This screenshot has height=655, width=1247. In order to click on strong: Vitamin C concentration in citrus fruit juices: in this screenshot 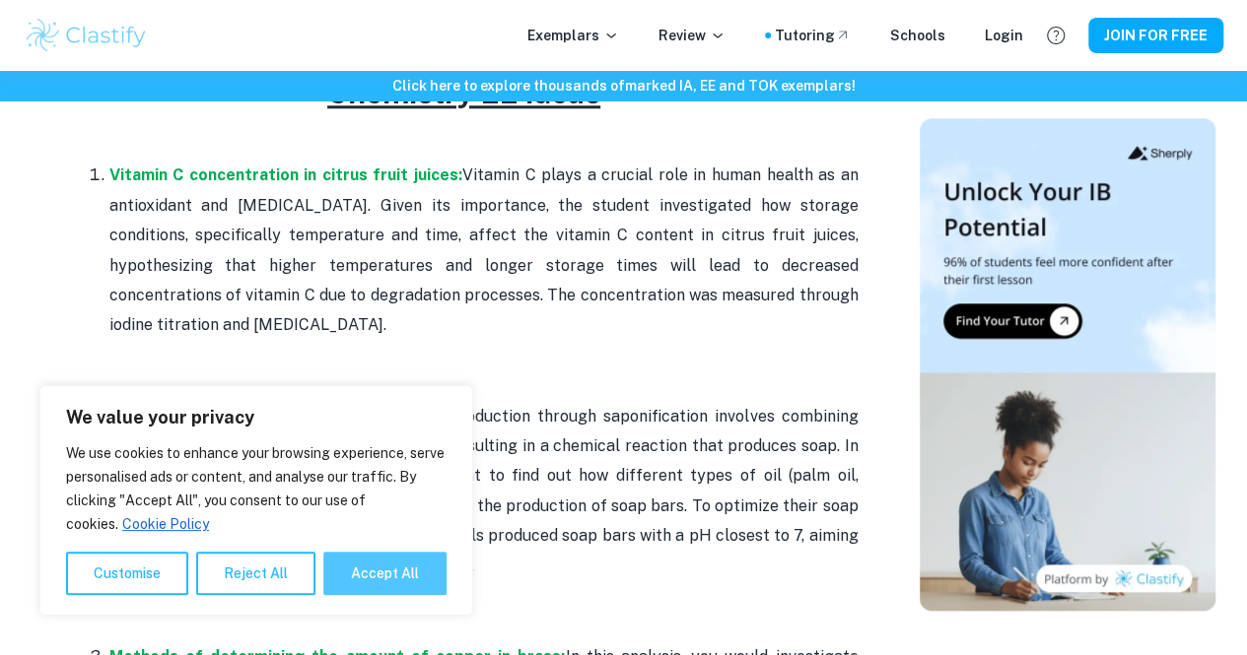, I will do `click(286, 174)`.